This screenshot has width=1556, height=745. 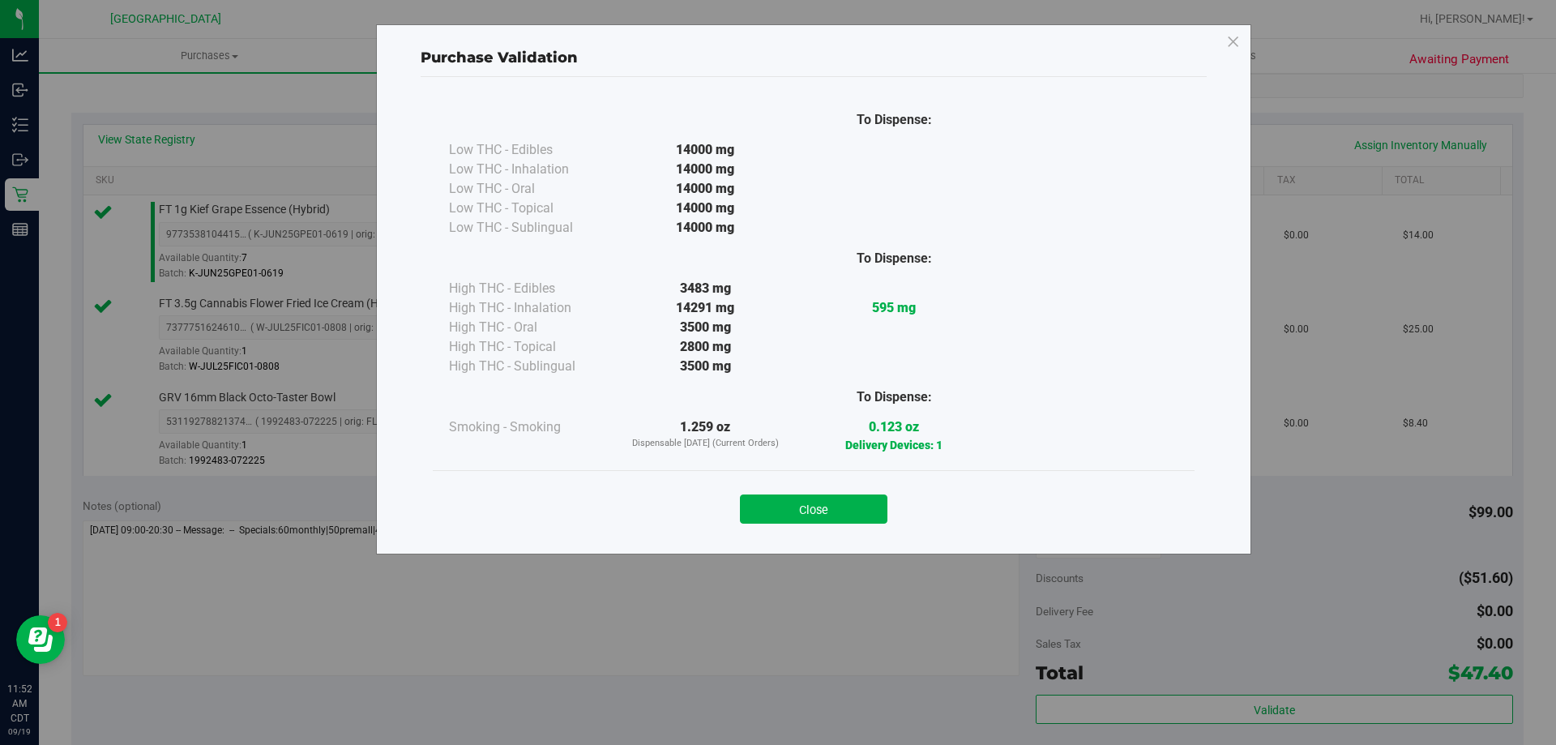 I want to click on div: 14291 mg, so click(x=705, y=308).